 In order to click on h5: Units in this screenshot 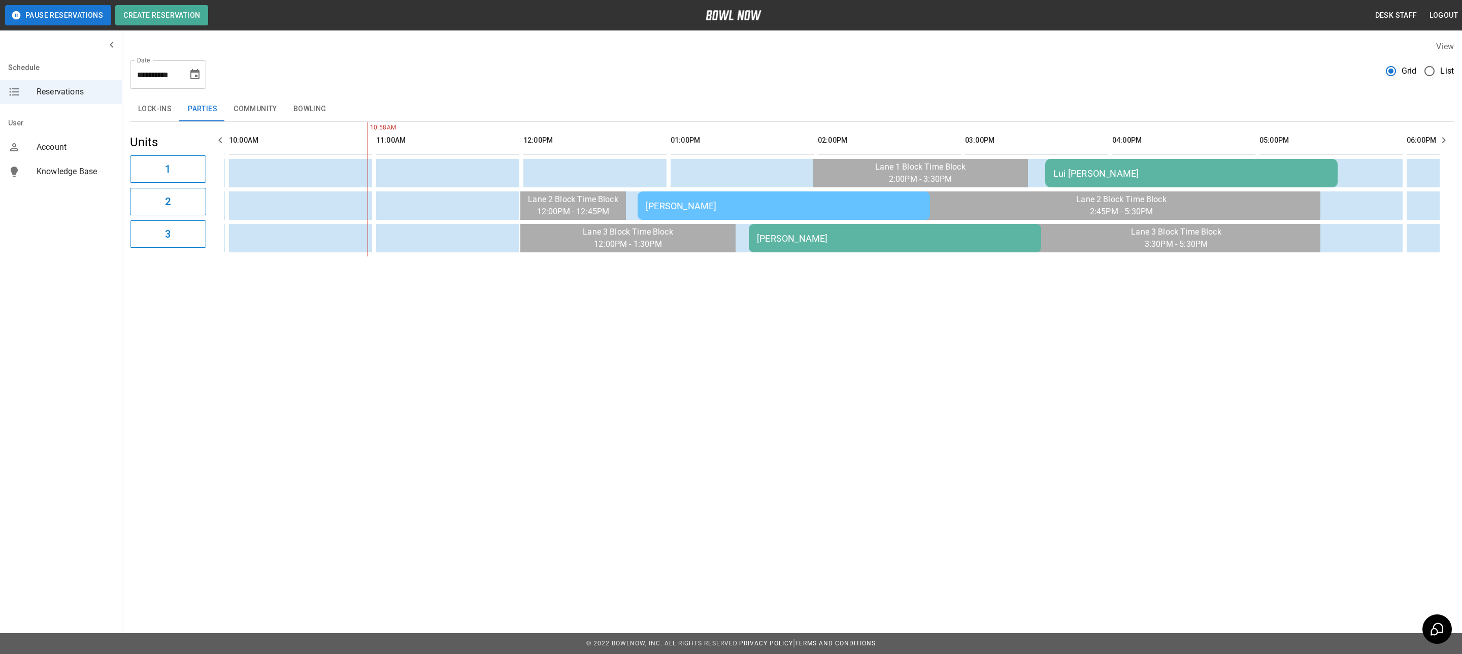, I will do `click(168, 142)`.